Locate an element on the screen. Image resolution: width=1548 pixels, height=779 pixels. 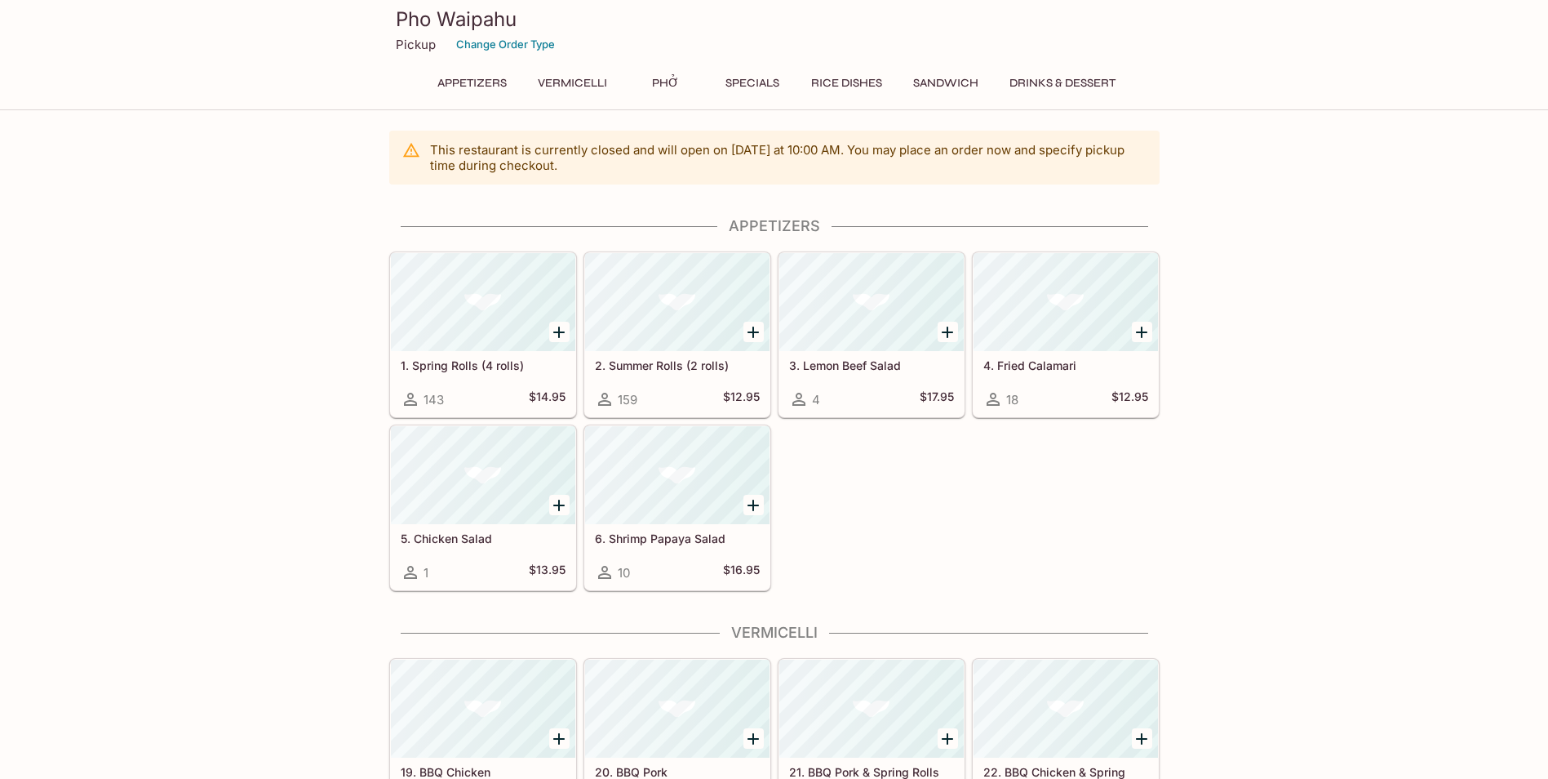
h5: 21. BBQ Pork & Spring Rolls is located at coordinates (872, 771).